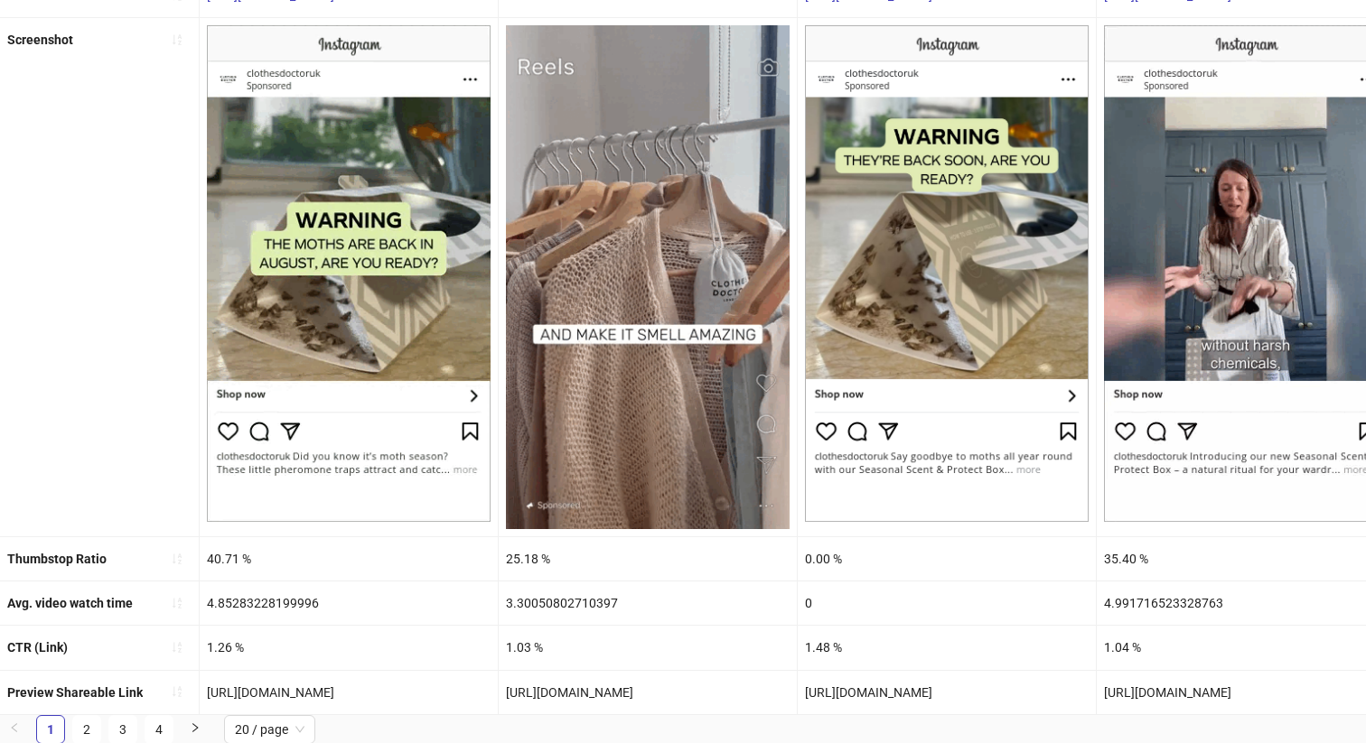 The height and width of the screenshot is (743, 1366). I want to click on div: 25.18 %, so click(648, 559).